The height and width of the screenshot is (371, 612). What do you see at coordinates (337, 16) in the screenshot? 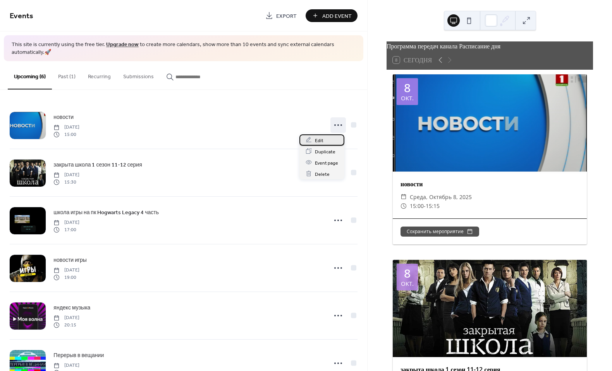
I see `span: Add Event` at bounding box center [337, 16].